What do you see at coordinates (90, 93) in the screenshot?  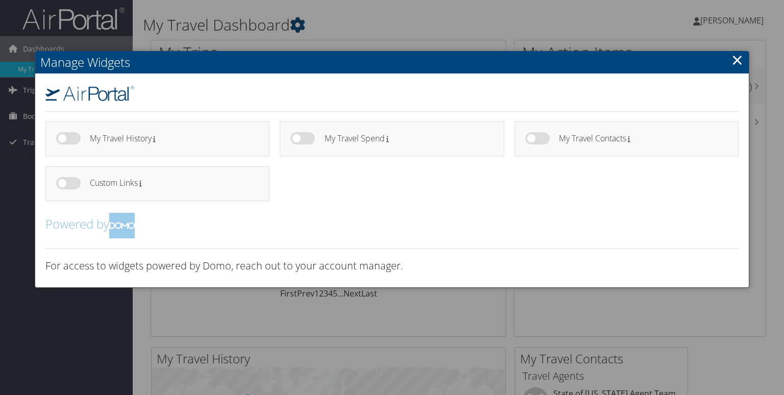 I see `img: airportal-logo.png` at bounding box center [90, 93].